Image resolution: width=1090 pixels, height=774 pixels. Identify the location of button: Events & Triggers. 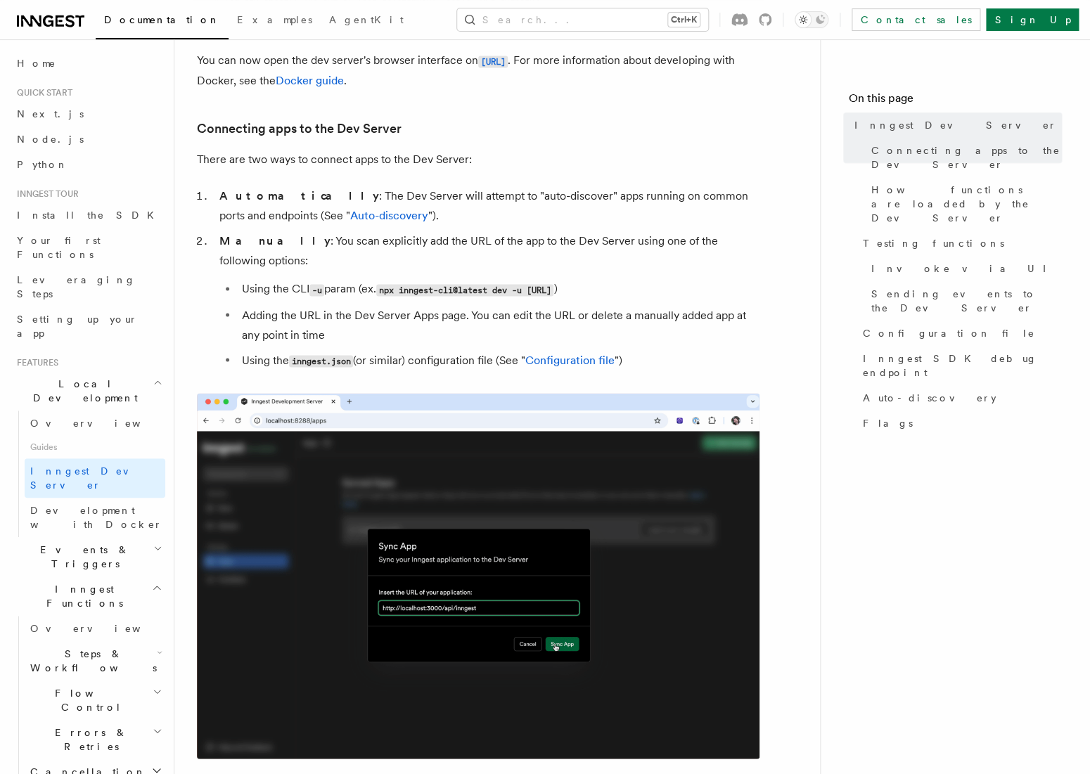
(88, 557).